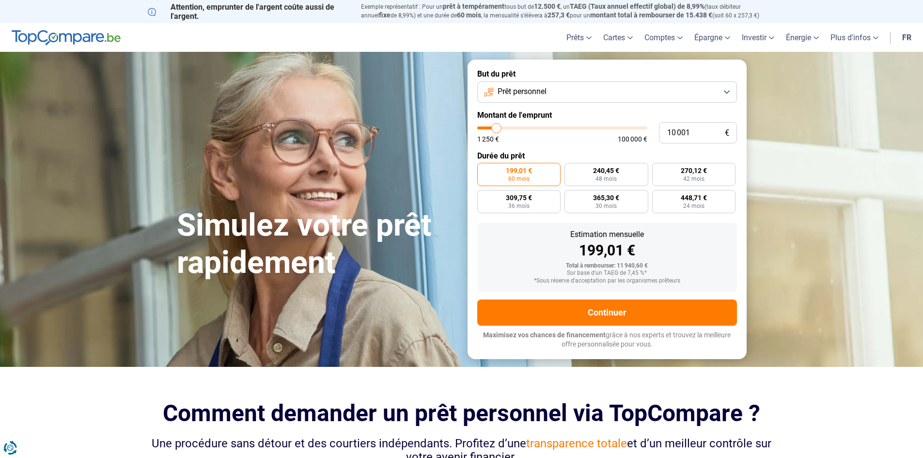  I want to click on a: Comptes, so click(663, 37).